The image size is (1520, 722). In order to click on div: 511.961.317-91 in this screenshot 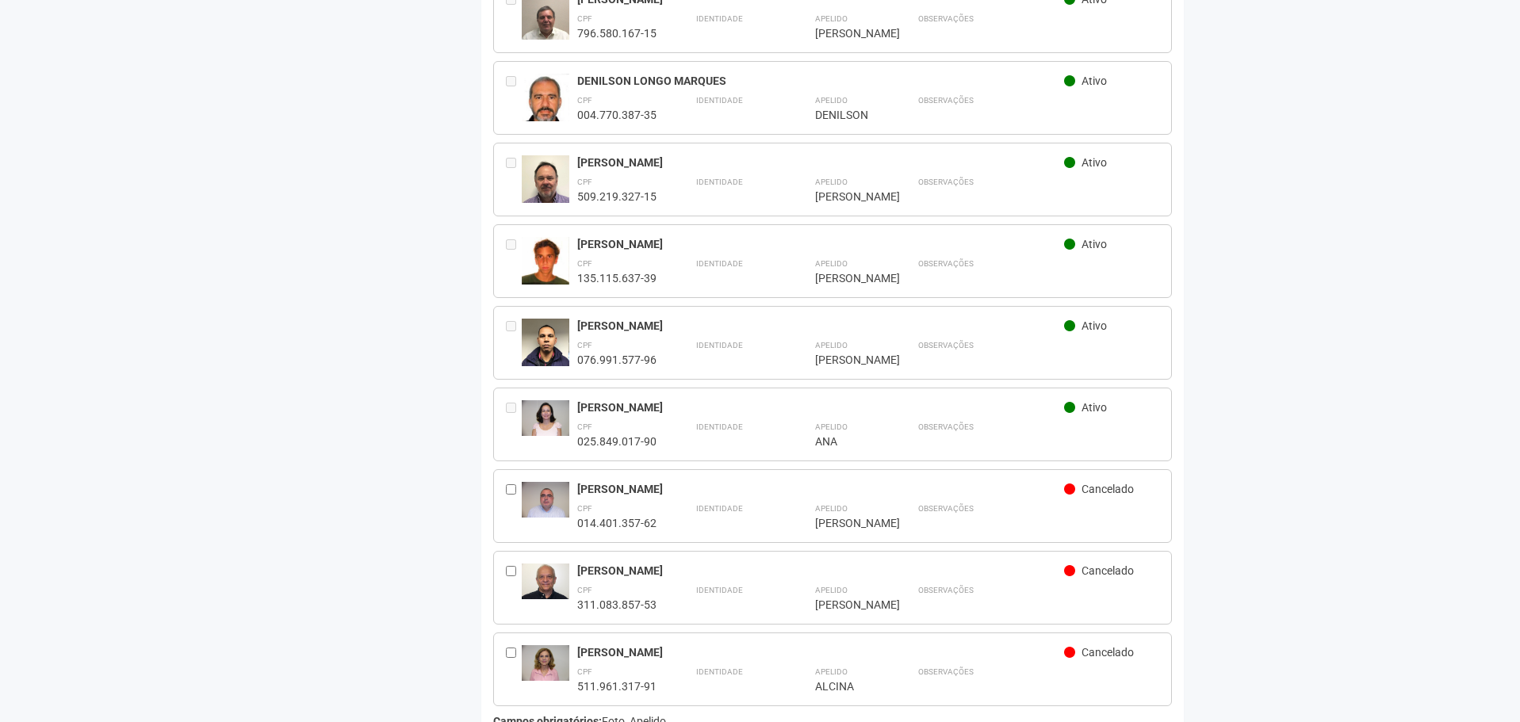, I will do `click(617, 686)`.